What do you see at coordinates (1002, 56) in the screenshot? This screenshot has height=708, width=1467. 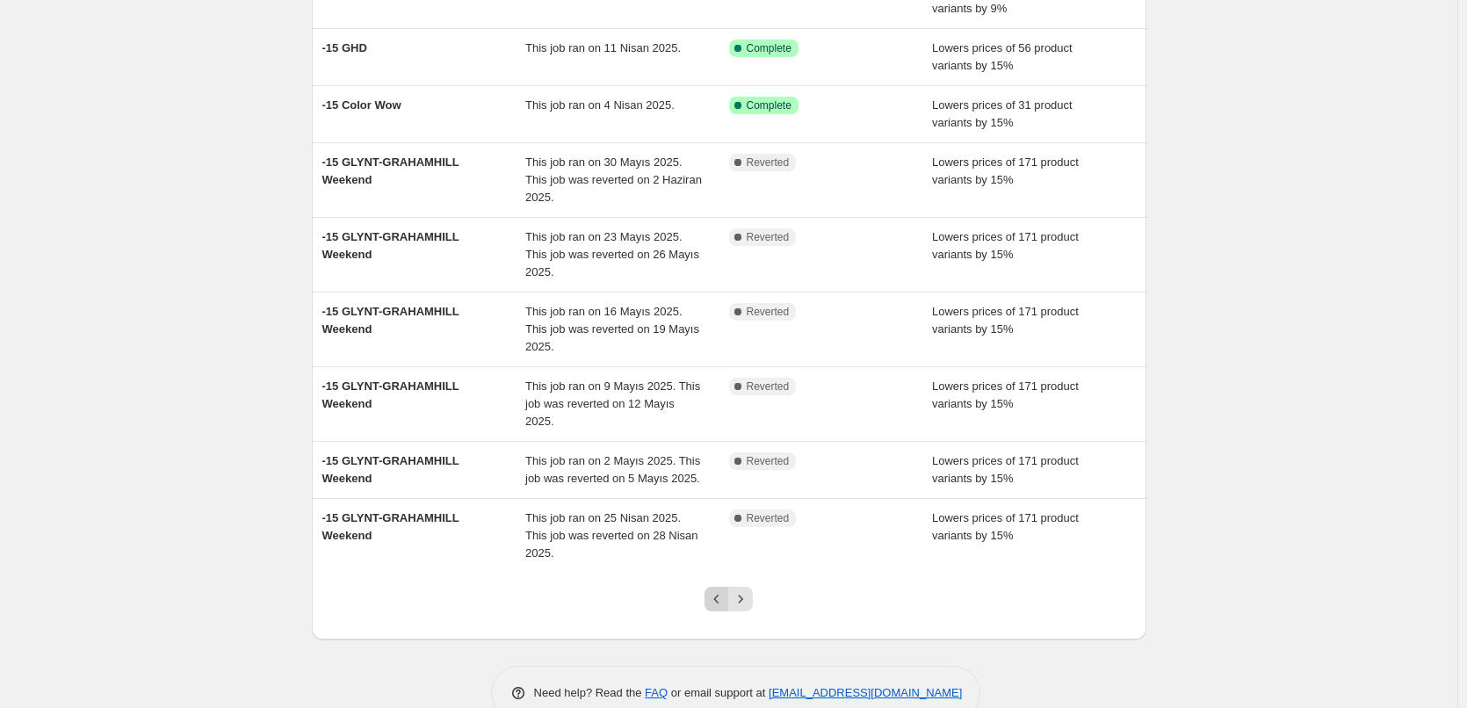 I see `span: Lowers prices of 56 product variants by 15%` at bounding box center [1002, 56].